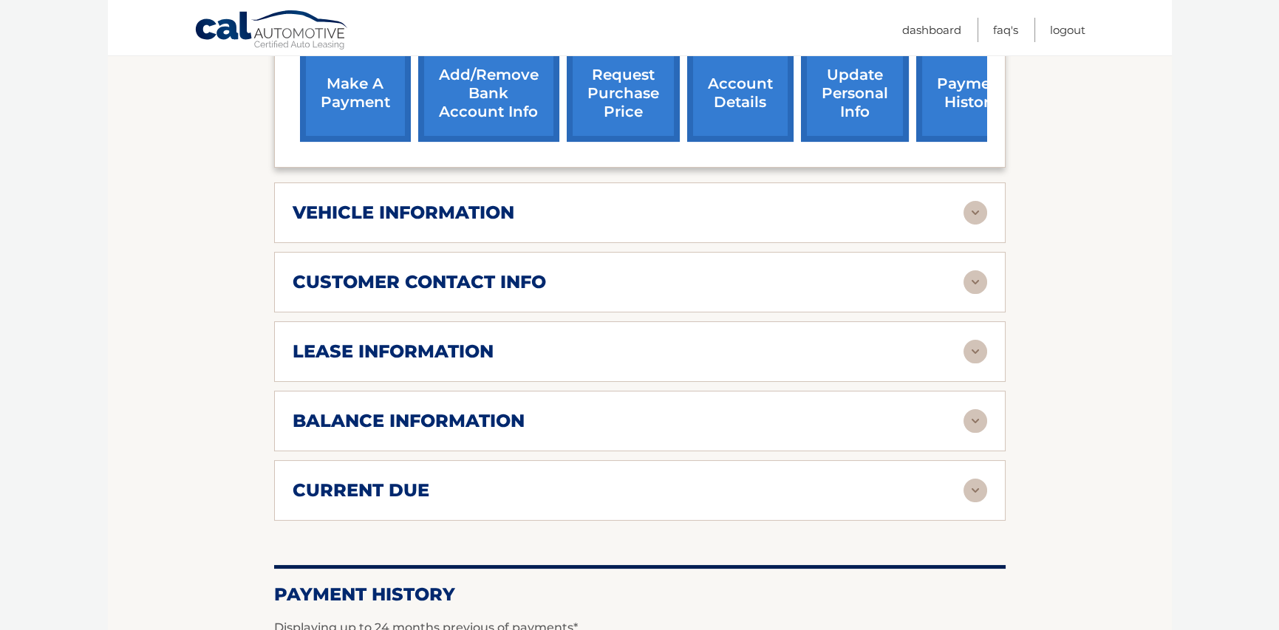 Image resolution: width=1279 pixels, height=630 pixels. I want to click on a: Cal Automotive, so click(272, 31).